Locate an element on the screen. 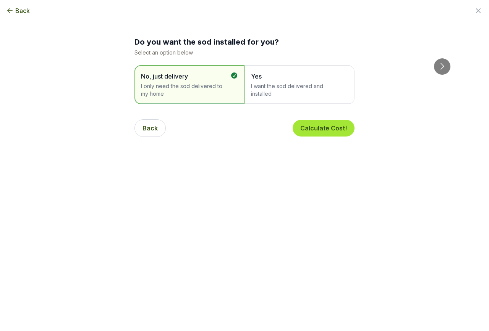 The image size is (489, 331). button: Go to next slide is located at coordinates (442, 66).